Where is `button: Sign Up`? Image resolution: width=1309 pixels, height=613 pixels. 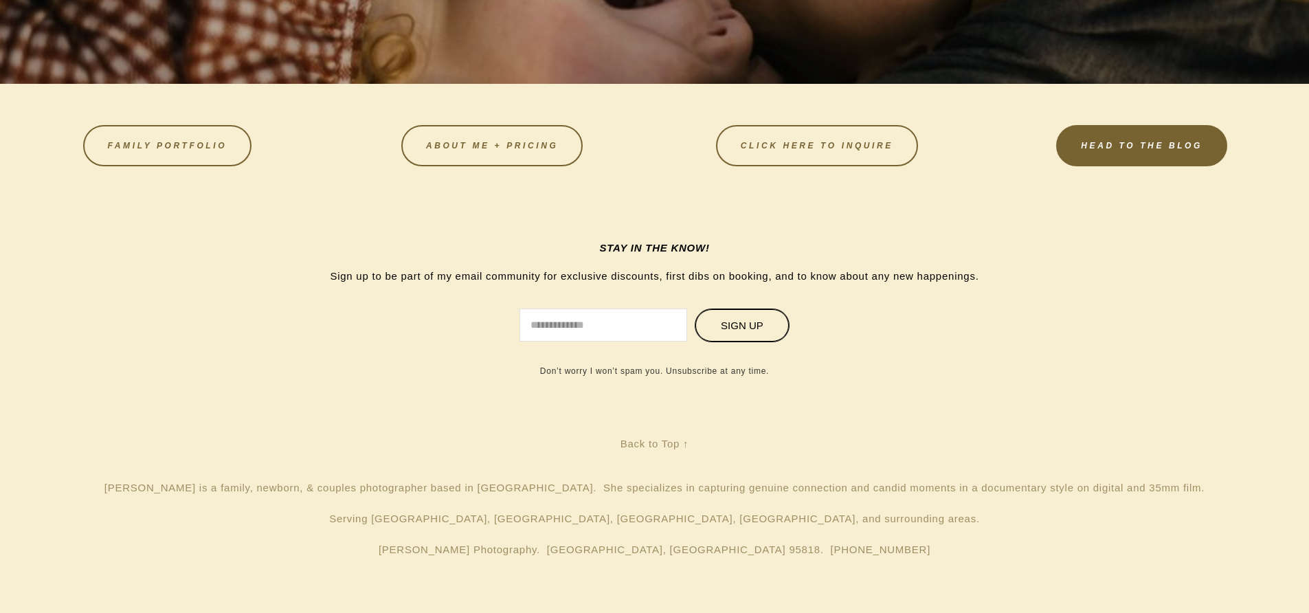
button: Sign Up is located at coordinates (742, 325).